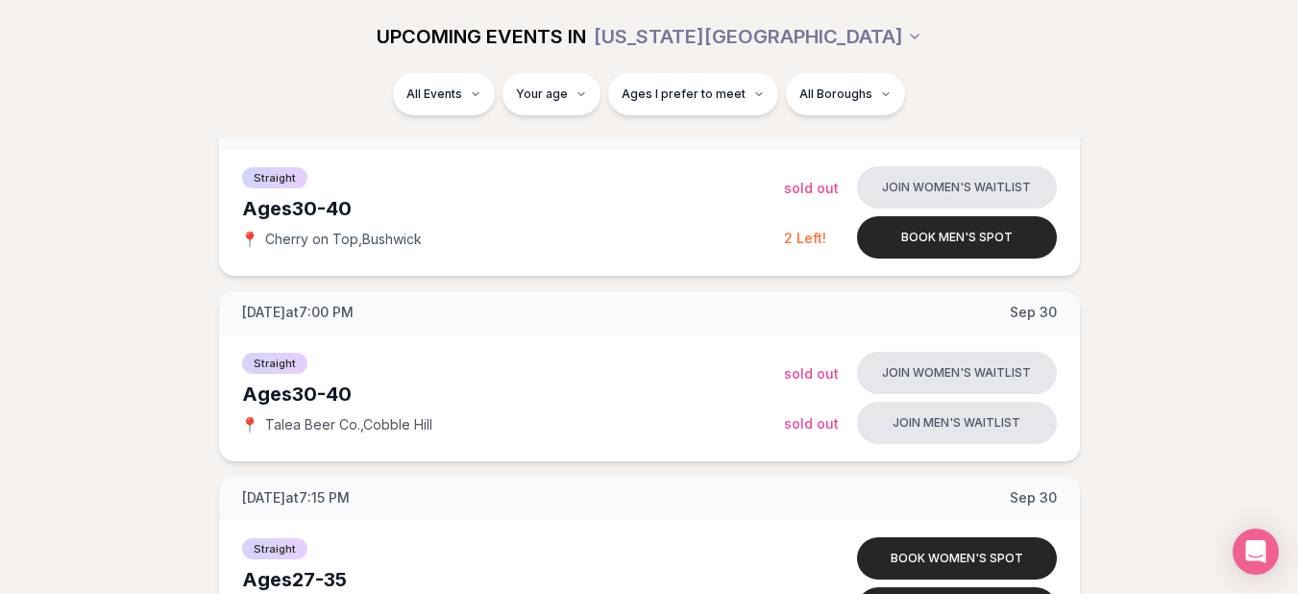  What do you see at coordinates (957, 558) in the screenshot?
I see `button: Book women's spot` at bounding box center [957, 558].